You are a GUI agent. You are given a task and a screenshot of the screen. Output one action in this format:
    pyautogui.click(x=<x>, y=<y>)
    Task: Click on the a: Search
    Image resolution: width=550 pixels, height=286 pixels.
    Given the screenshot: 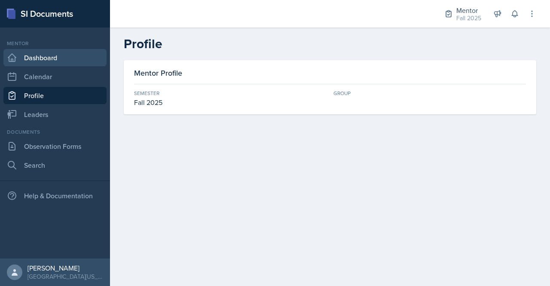 What is the action you would take?
    pyautogui.click(x=55, y=165)
    